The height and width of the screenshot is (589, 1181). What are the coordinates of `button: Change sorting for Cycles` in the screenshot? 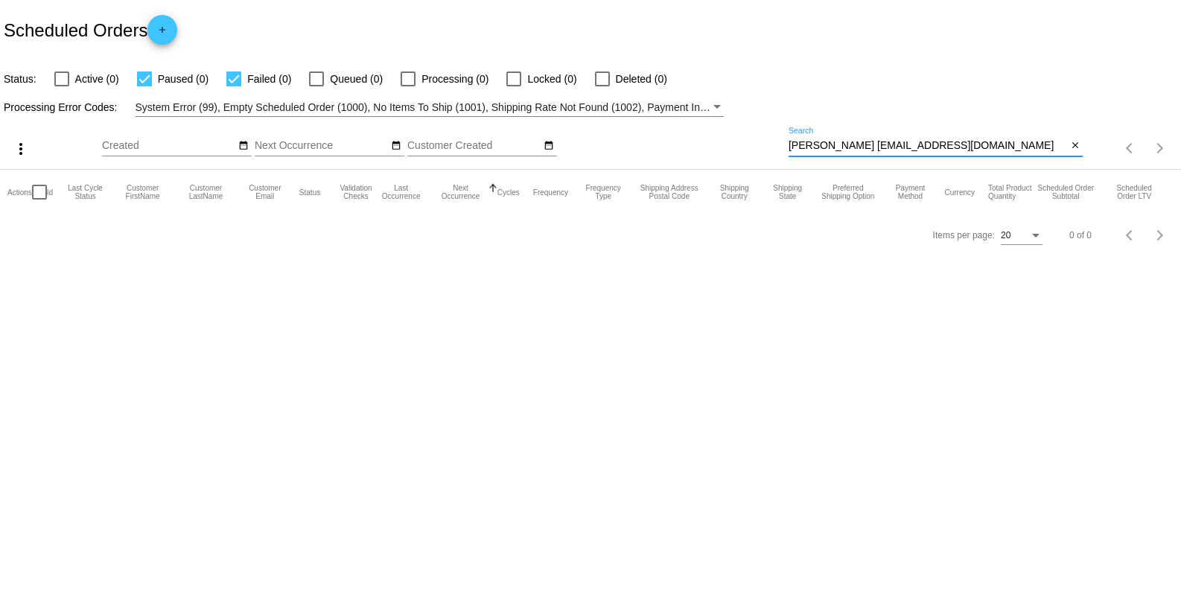 It's located at (509, 192).